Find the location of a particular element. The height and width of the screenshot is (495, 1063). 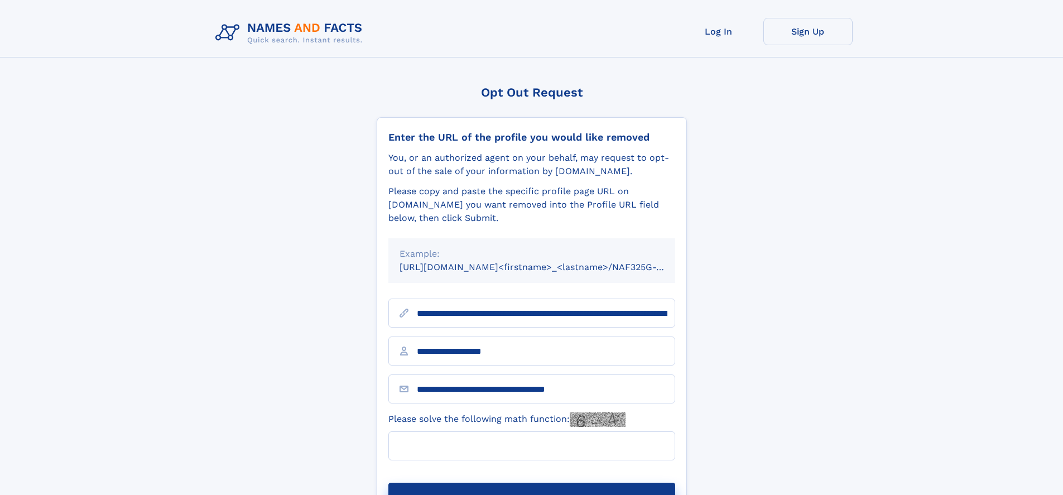

div: Enter the URL of the profile you would like removed is located at coordinates (532, 137).